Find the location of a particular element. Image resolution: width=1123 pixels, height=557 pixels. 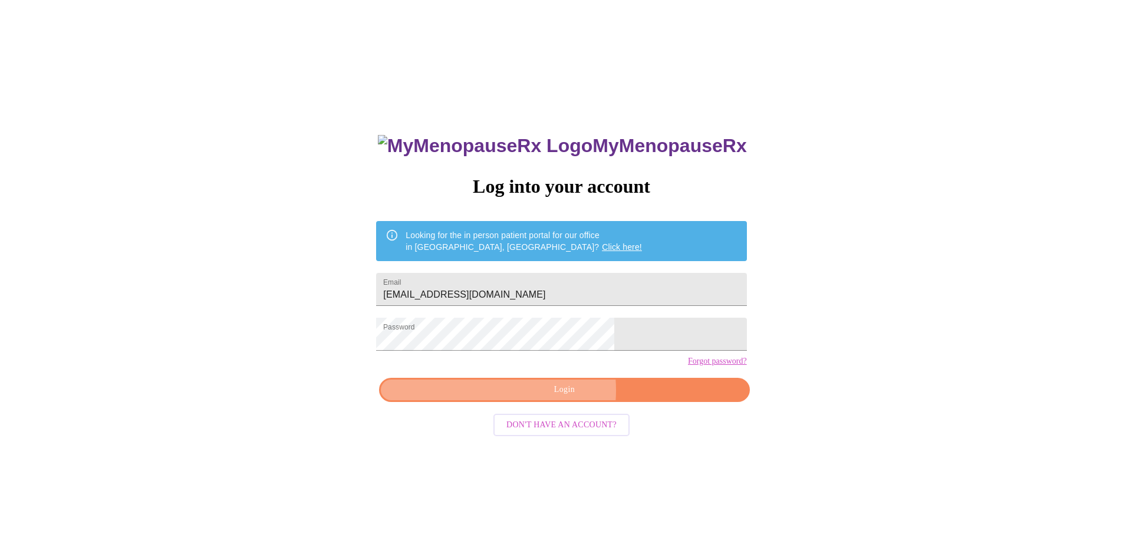

h3: Log into your account is located at coordinates (561, 186).